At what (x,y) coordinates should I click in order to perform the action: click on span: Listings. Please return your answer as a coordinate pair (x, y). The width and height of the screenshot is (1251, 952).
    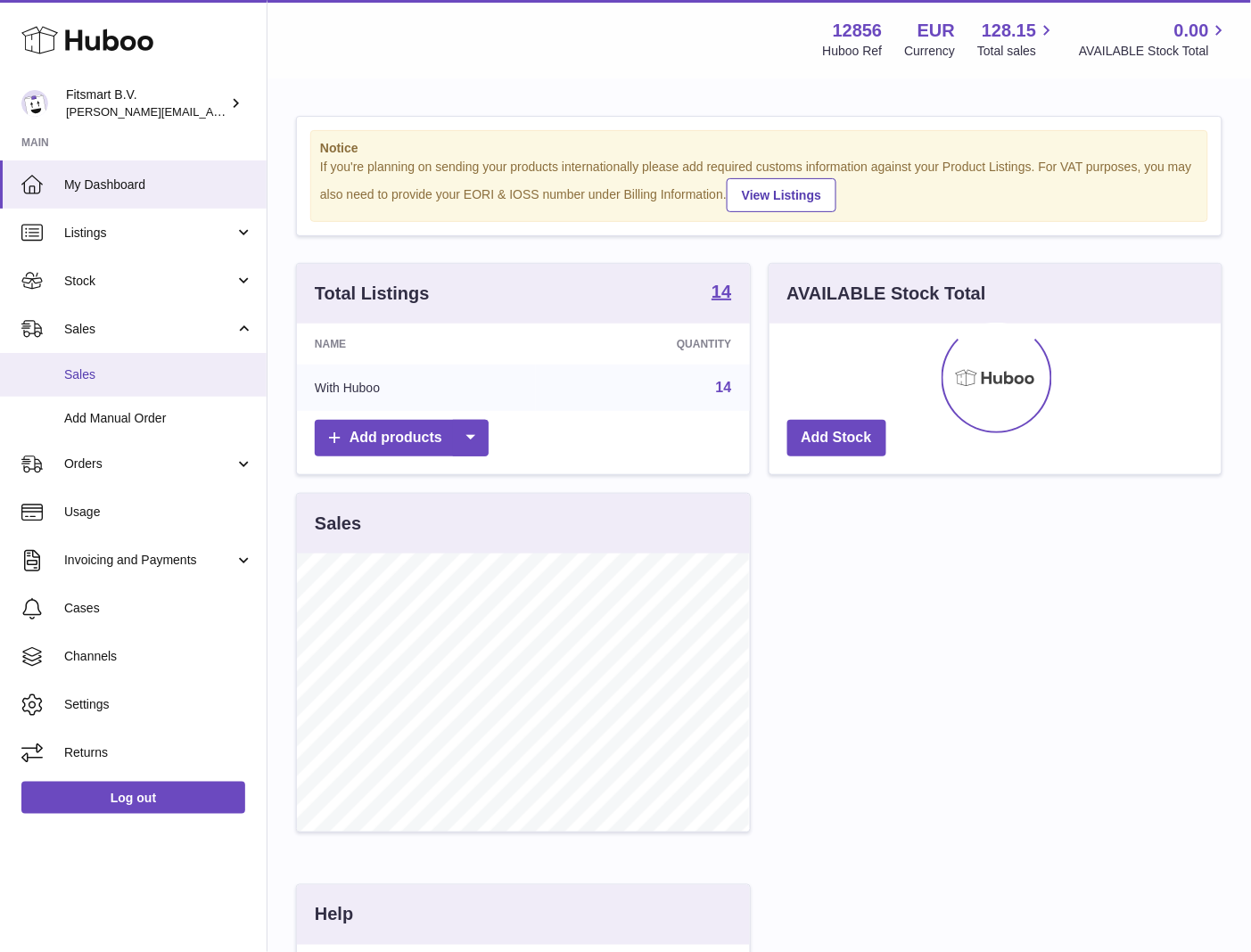
    Looking at the image, I should click on (149, 233).